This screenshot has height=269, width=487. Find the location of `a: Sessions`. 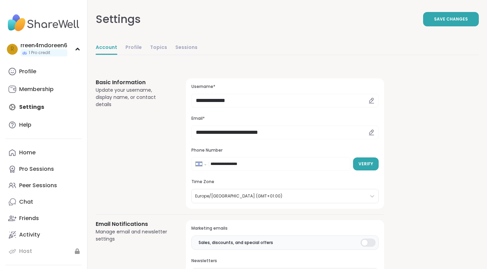

a: Sessions is located at coordinates (186, 48).